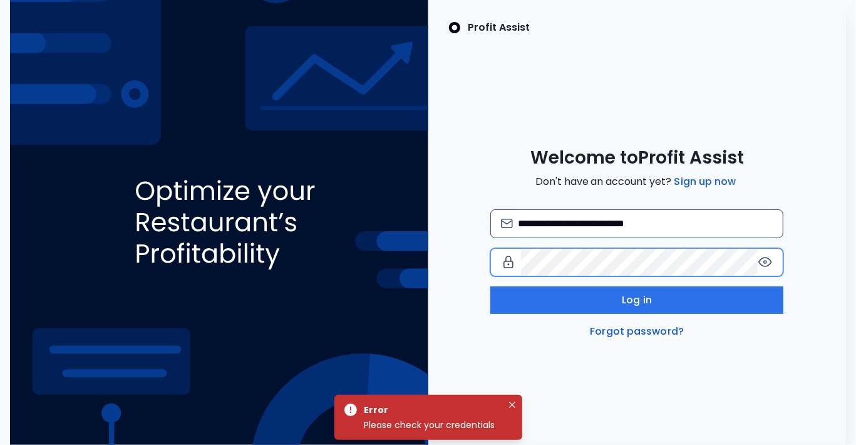 This screenshot has width=856, height=445. Describe the element at coordinates (455, 28) in the screenshot. I see `img: SpotOn Logo` at that location.